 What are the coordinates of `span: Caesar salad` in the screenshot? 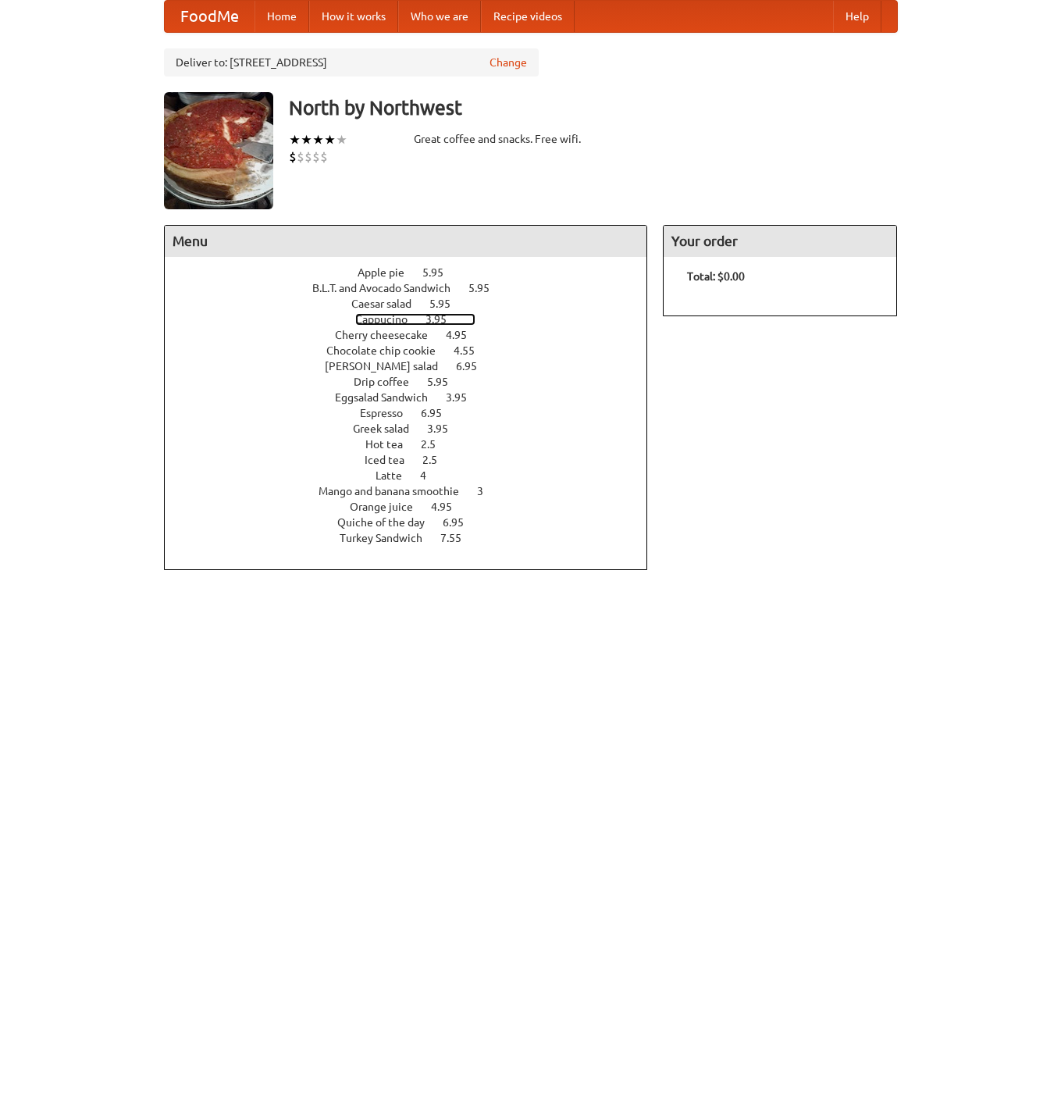 It's located at (389, 304).